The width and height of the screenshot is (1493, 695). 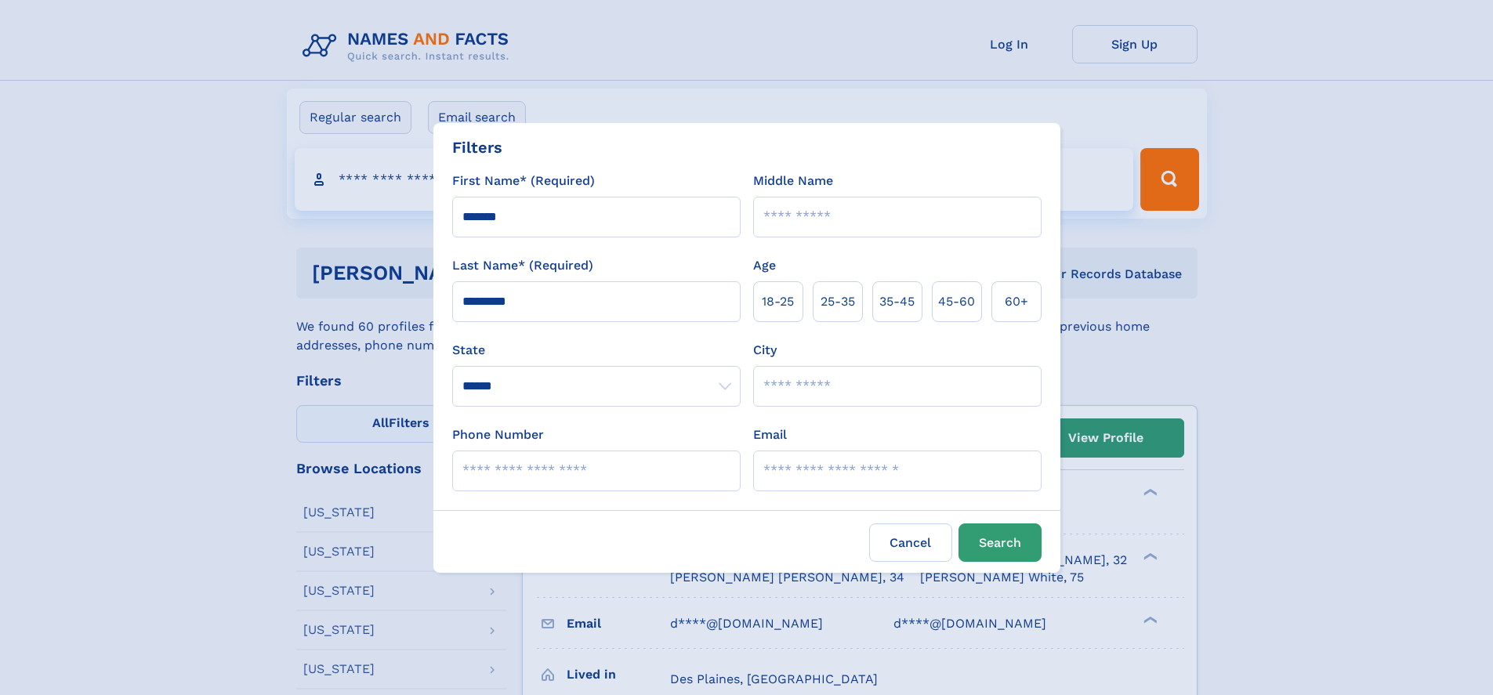 I want to click on span: 18‑25, so click(x=777, y=302).